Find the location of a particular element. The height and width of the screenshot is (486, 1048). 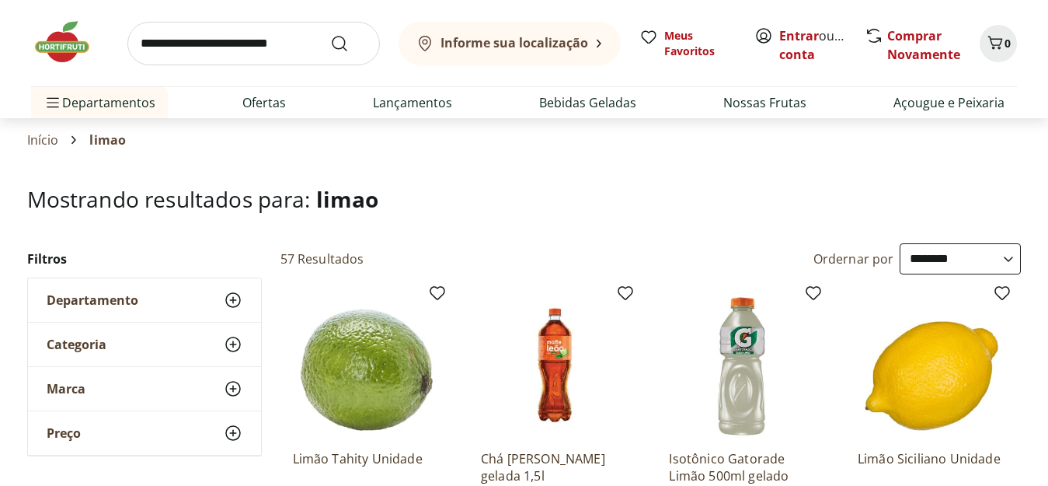

a: Isotônico Gatorade Limão 500ml gelado is located at coordinates (743, 467).